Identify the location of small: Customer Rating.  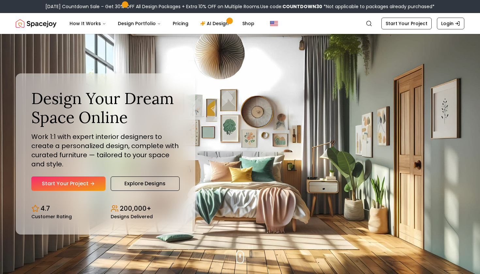
(52, 217).